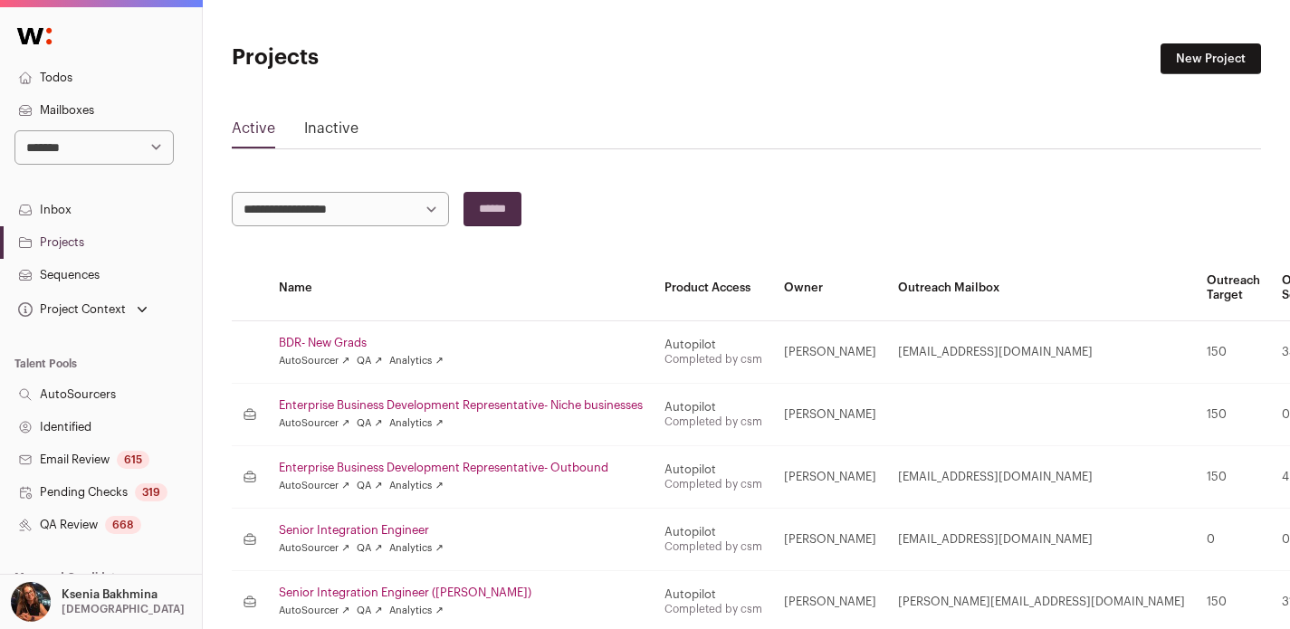 The image size is (1290, 629). What do you see at coordinates (461, 531) in the screenshot?
I see `a: Senior Integration Engineer` at bounding box center [461, 531].